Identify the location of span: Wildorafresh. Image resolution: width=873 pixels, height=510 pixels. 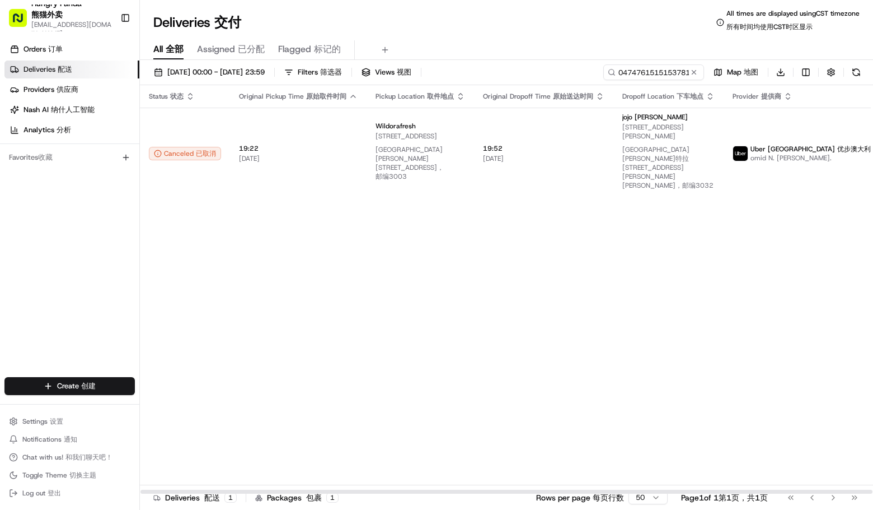
(396, 126).